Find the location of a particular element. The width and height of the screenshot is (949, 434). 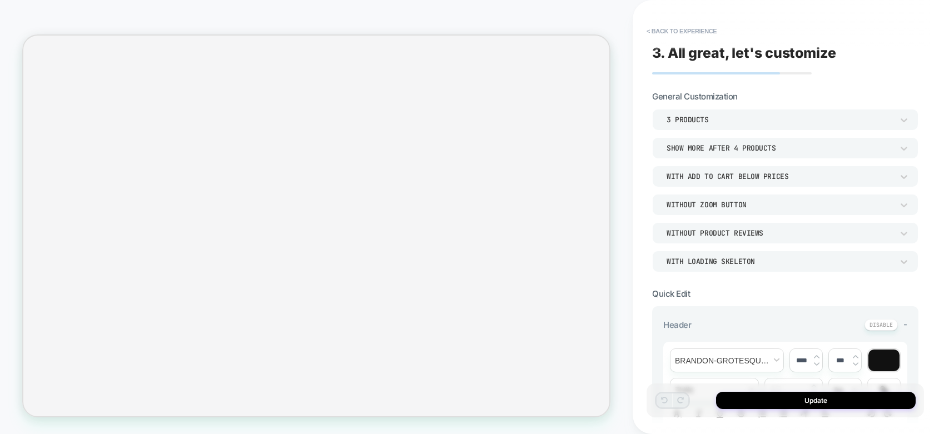

div: Without Zoom Button is located at coordinates (779, 205).